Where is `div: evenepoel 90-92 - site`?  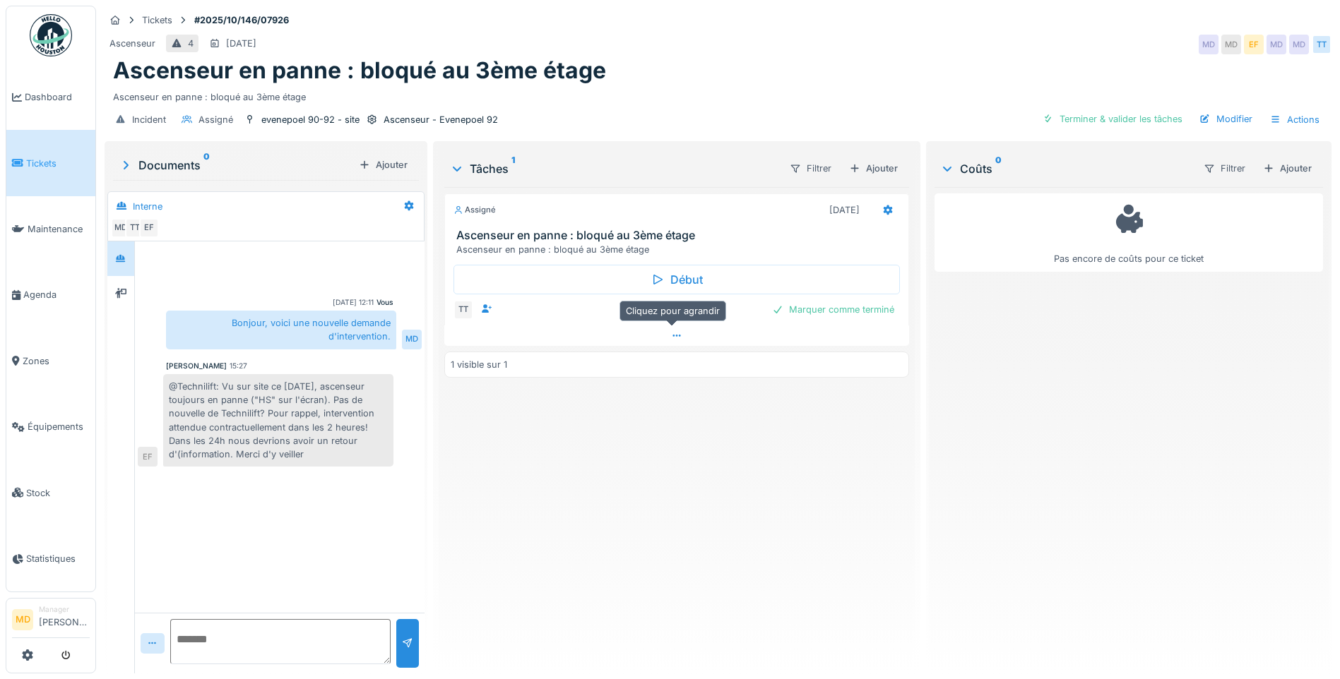
div: evenepoel 90-92 - site is located at coordinates (310, 119).